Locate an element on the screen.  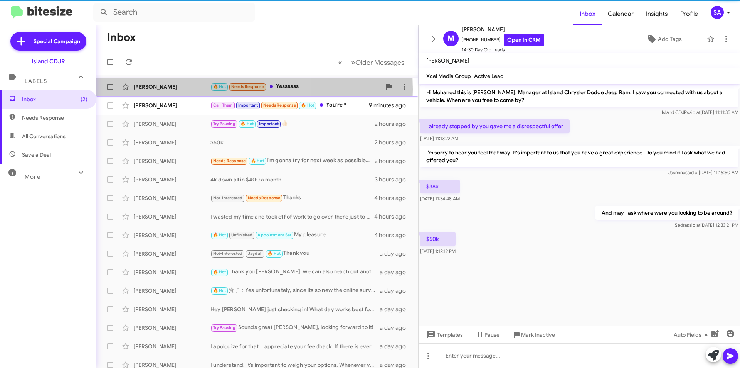
span: Insights is located at coordinates (657, 14).